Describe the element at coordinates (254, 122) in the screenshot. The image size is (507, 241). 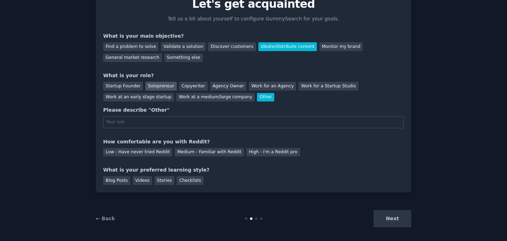
I see `input: Your role` at that location.